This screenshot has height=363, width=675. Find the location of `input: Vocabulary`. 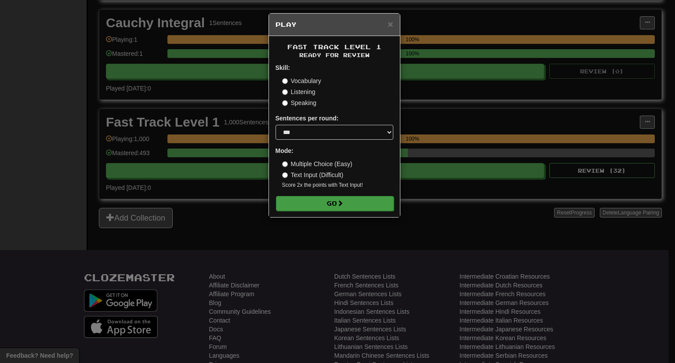

input: Vocabulary is located at coordinates (285, 81).